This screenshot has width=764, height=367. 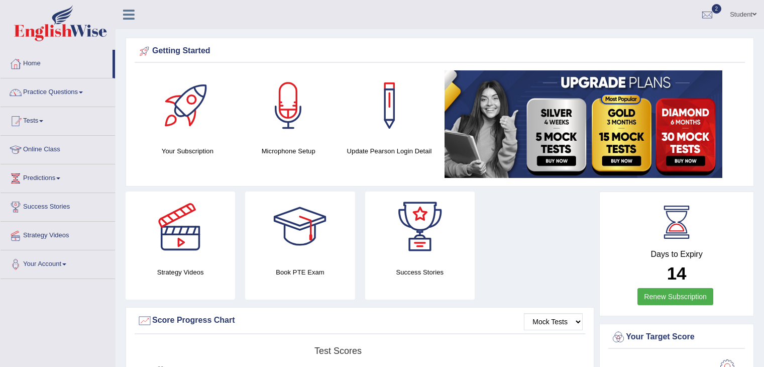 I want to click on h4: Days to Expiry, so click(x=676, y=254).